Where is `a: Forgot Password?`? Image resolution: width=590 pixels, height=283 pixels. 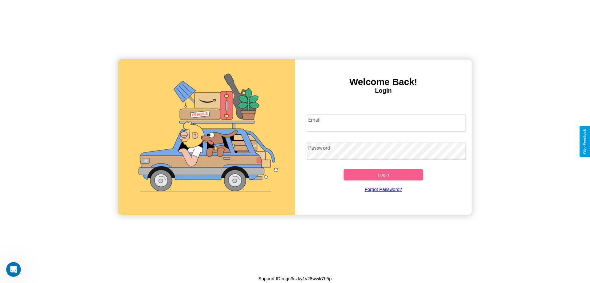
a: Forgot Password? is located at coordinates (384, 189).